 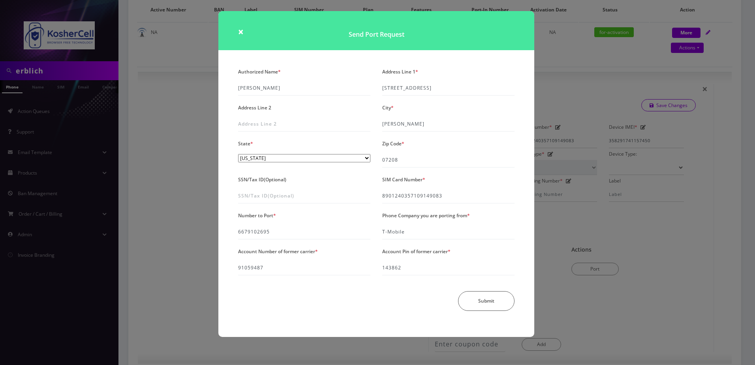 What do you see at coordinates (448, 124) in the screenshot?
I see `input: Please Enter City` at bounding box center [448, 124].